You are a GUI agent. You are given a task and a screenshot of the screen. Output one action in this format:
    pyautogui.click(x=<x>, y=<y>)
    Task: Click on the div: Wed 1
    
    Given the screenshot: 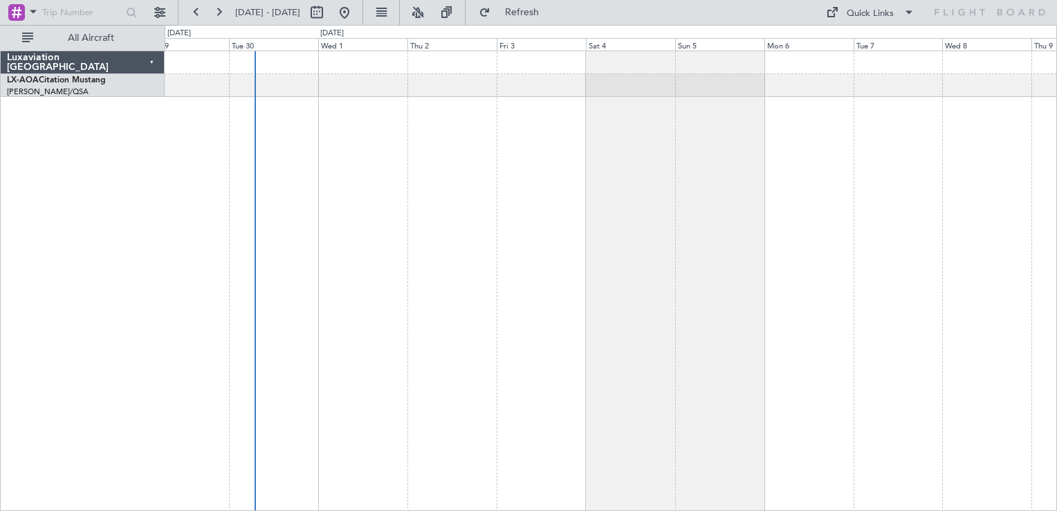 What is the action you would take?
    pyautogui.click(x=363, y=44)
    